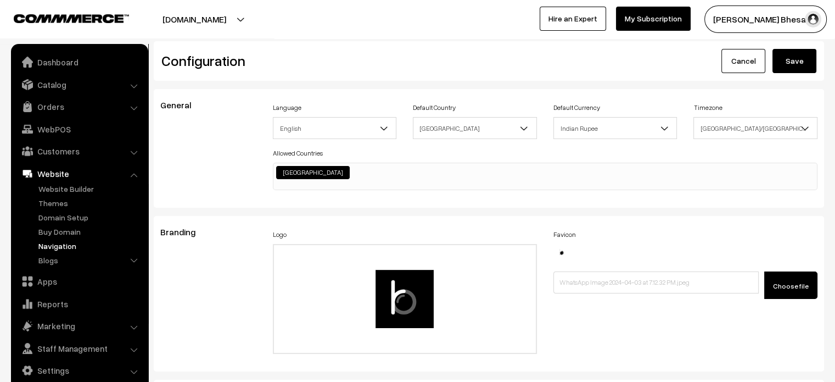 The height and width of the screenshot is (382, 835). I want to click on img: 17121518668963WhatsApp-Image-2024-04-03-at-71232-PM.jpeg, so click(562, 252).